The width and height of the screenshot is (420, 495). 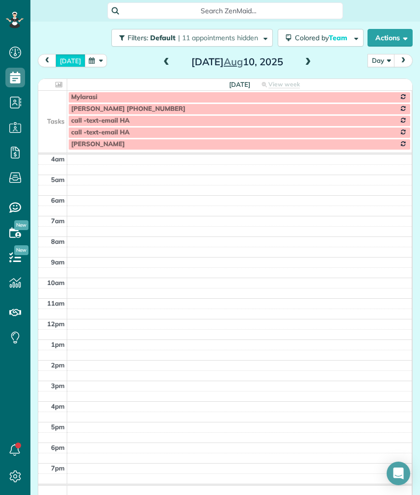 I want to click on button: Actions, so click(x=390, y=38).